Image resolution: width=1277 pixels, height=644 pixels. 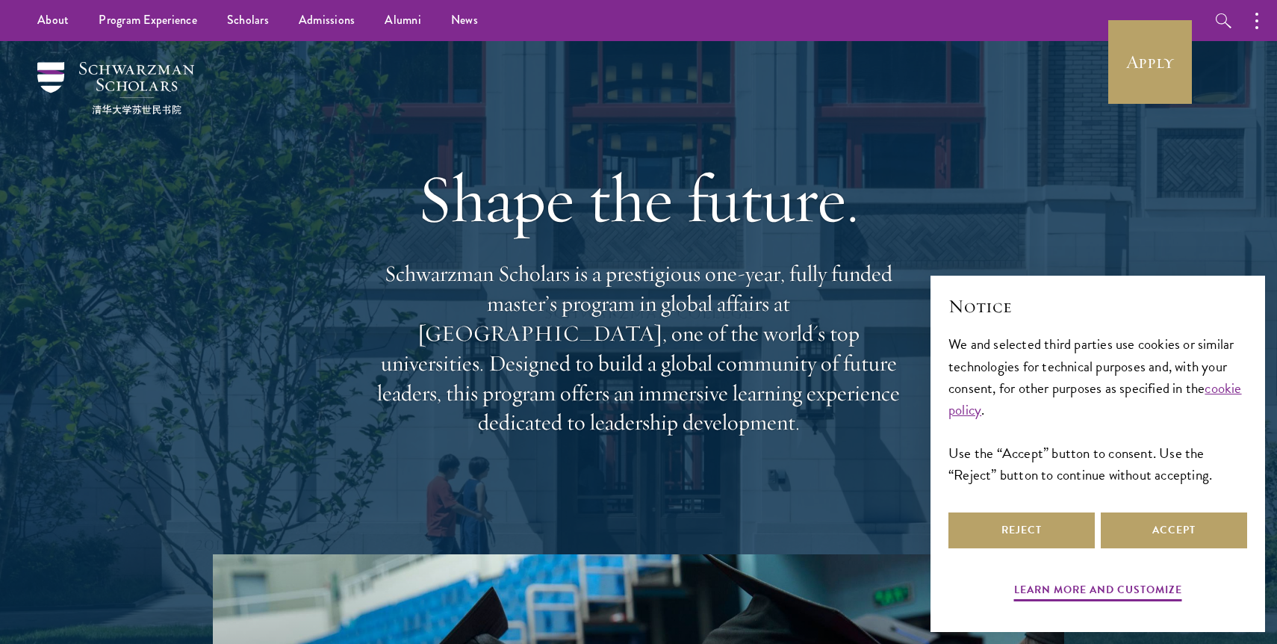 What do you see at coordinates (1097, 591) in the screenshot?
I see `button: Learn more and customize` at bounding box center [1097, 591].